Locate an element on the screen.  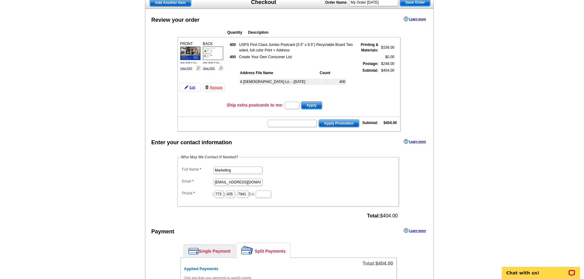
p: Chat with us! is located at coordinates (39, 13).